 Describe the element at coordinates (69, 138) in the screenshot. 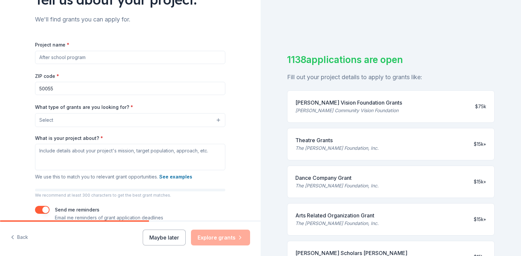

I see `label: What is your project about?` at that location.